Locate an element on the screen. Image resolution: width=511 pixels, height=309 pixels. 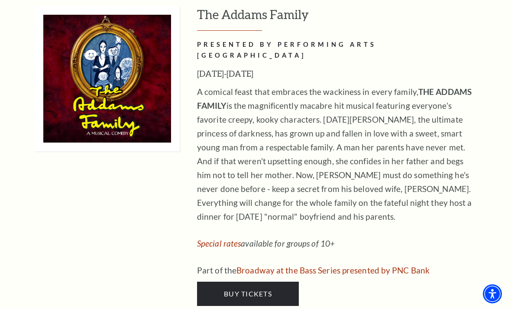
h3: The Addams Family is located at coordinates (350, 18).